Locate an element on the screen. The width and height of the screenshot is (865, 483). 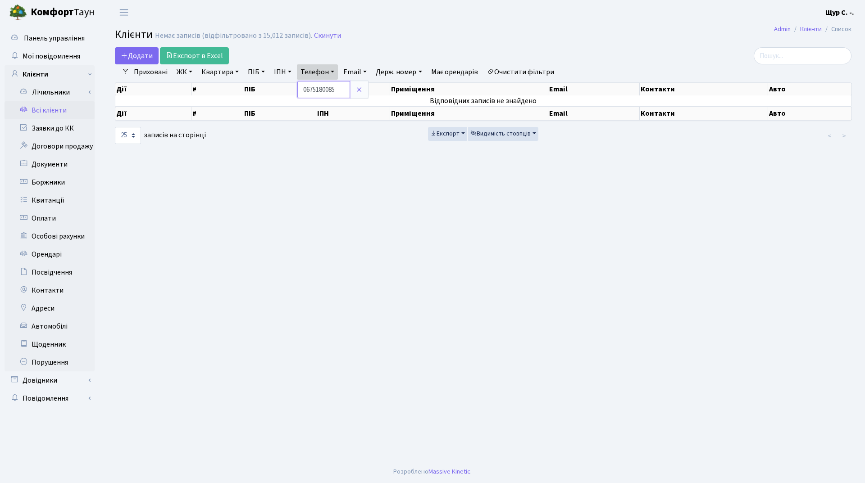
button: Переключити навігацію is located at coordinates (124, 12).